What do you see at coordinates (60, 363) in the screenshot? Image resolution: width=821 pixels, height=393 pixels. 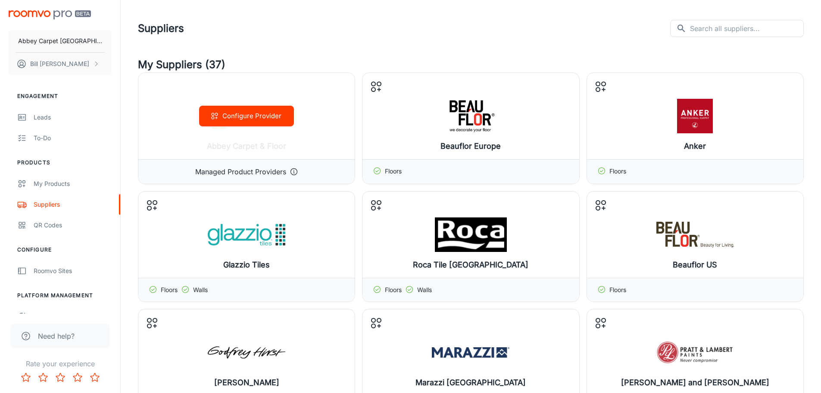 I see `p: Rate your experience` at bounding box center [60, 363].